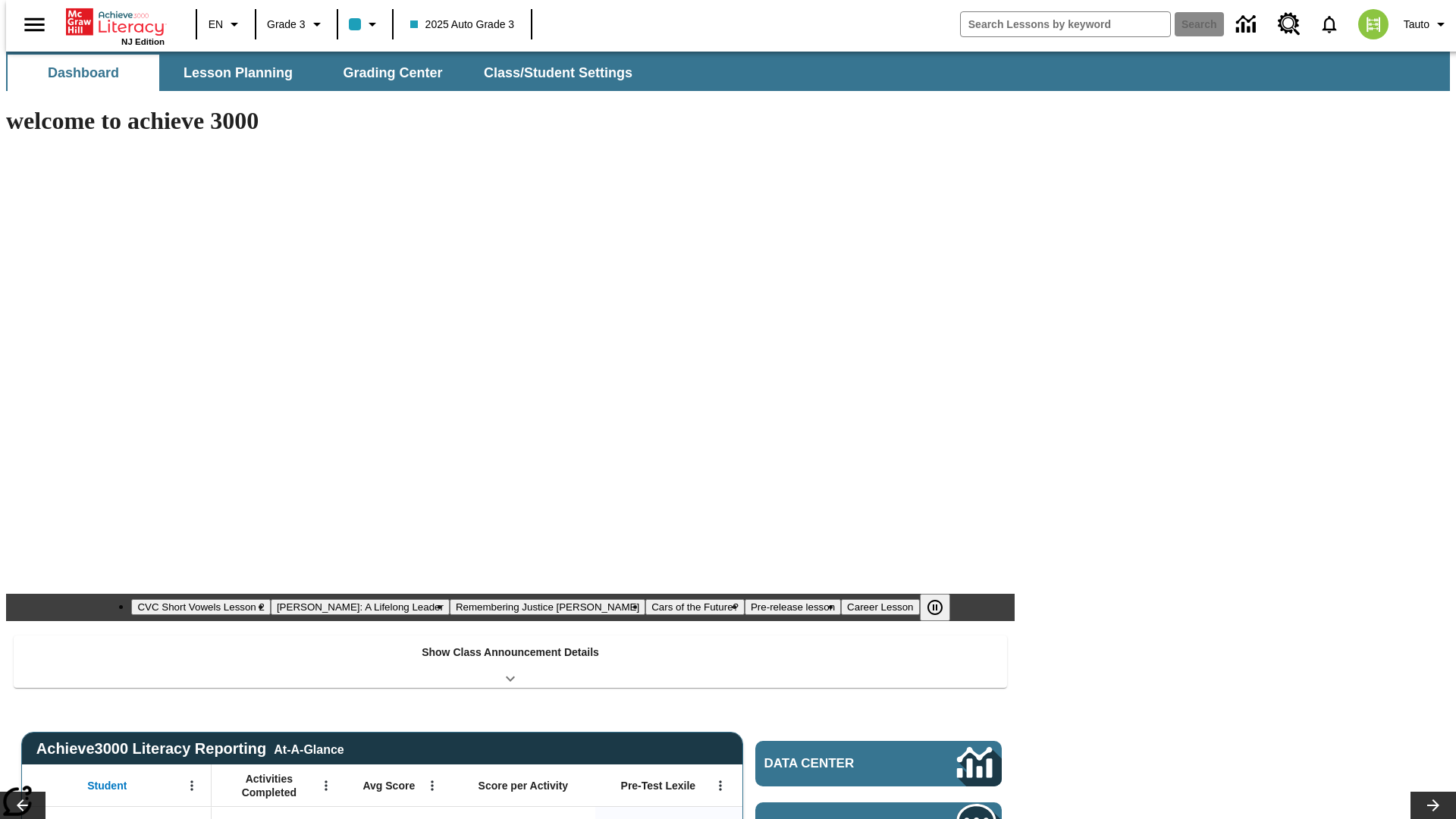  I want to click on a: Resource Center, Will open in new tab, so click(1290, 24).